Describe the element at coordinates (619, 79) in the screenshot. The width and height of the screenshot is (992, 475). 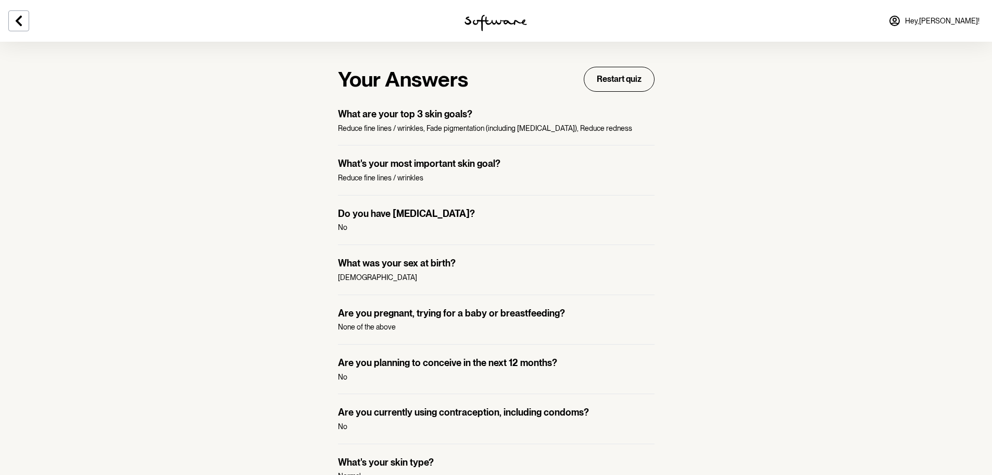
I see `button: Restart quiz` at that location.